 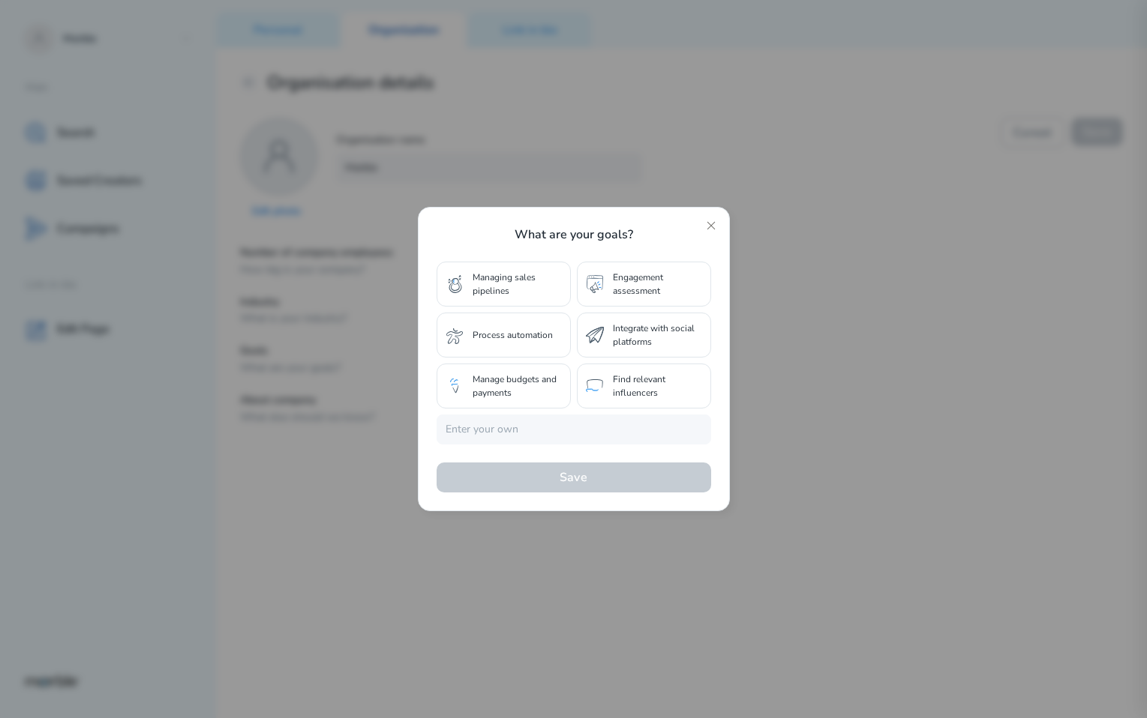 What do you see at coordinates (657, 386) in the screenshot?
I see `p: Find relevant influencers` at bounding box center [657, 386].